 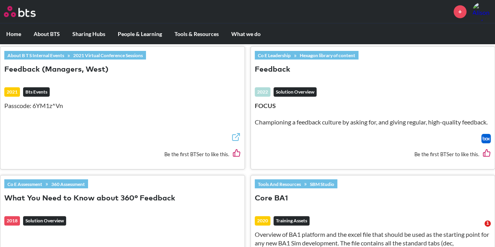 I want to click on a: Tools And Resources, so click(x=280, y=184).